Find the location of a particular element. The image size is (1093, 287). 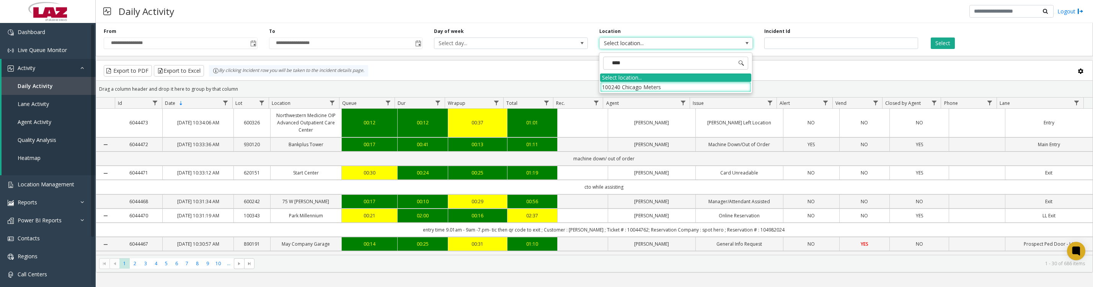

div: 00:14 is located at coordinates (370, 244).